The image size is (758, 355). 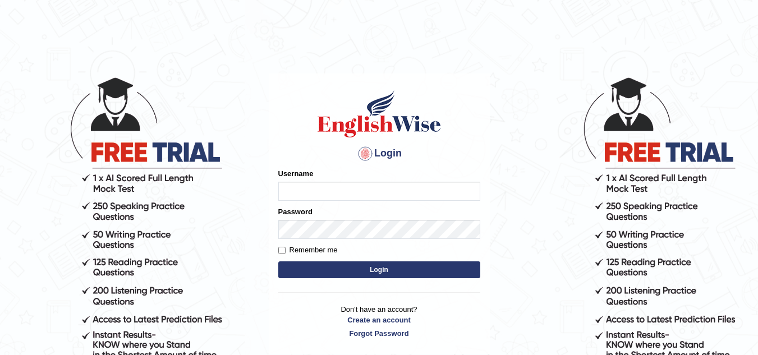 I want to click on h4: Login, so click(x=379, y=154).